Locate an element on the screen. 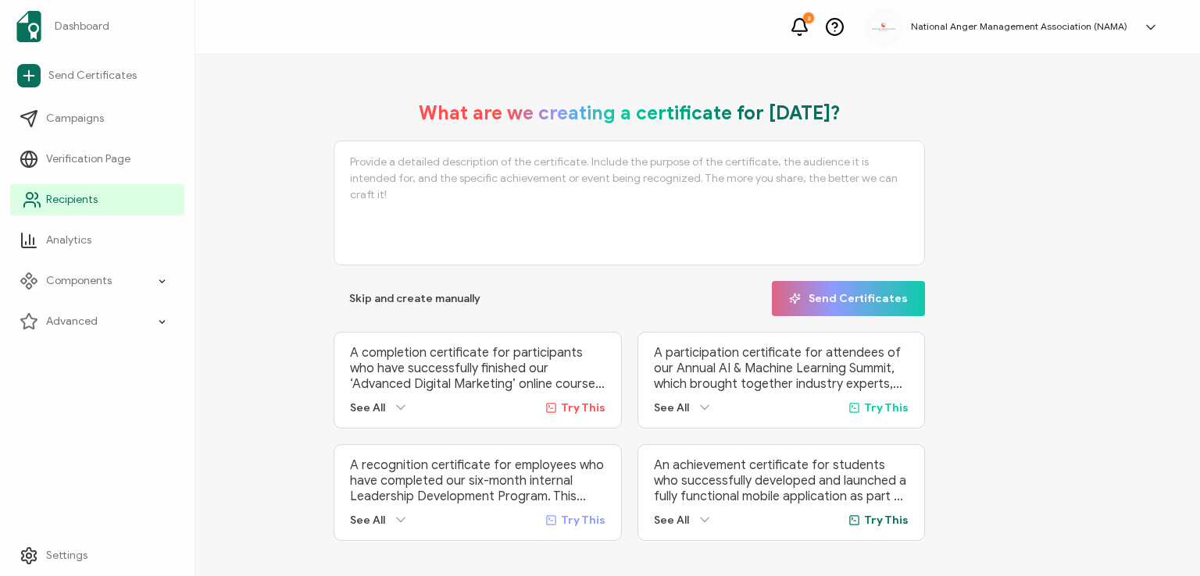  span: Verification Page is located at coordinates (88, 159).